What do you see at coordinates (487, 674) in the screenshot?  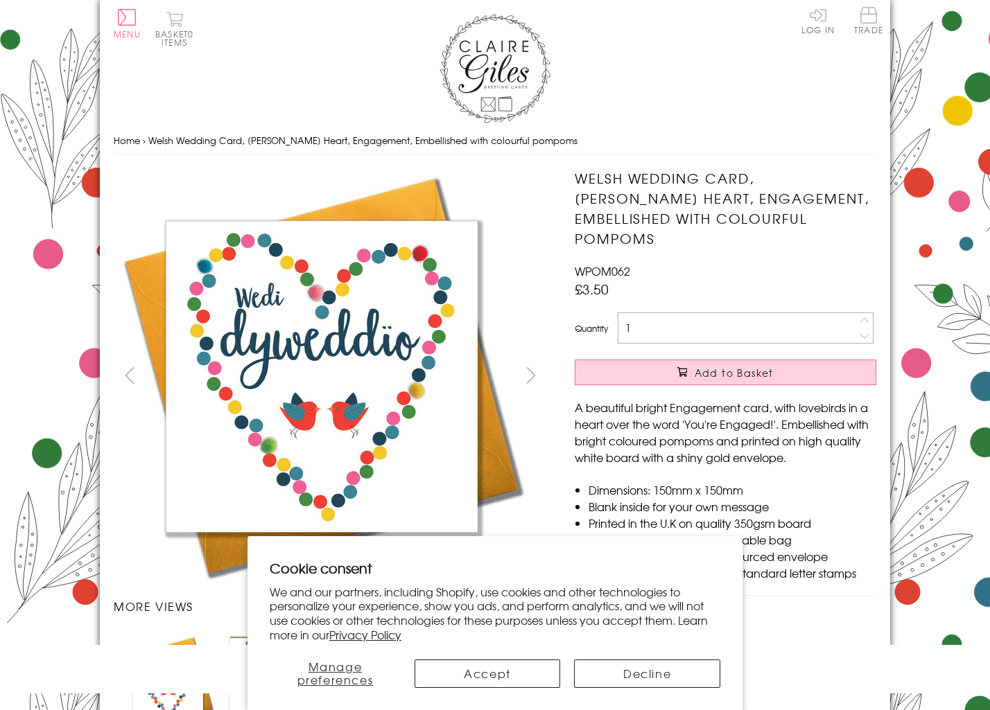 I see `button: Accept` at bounding box center [487, 674].